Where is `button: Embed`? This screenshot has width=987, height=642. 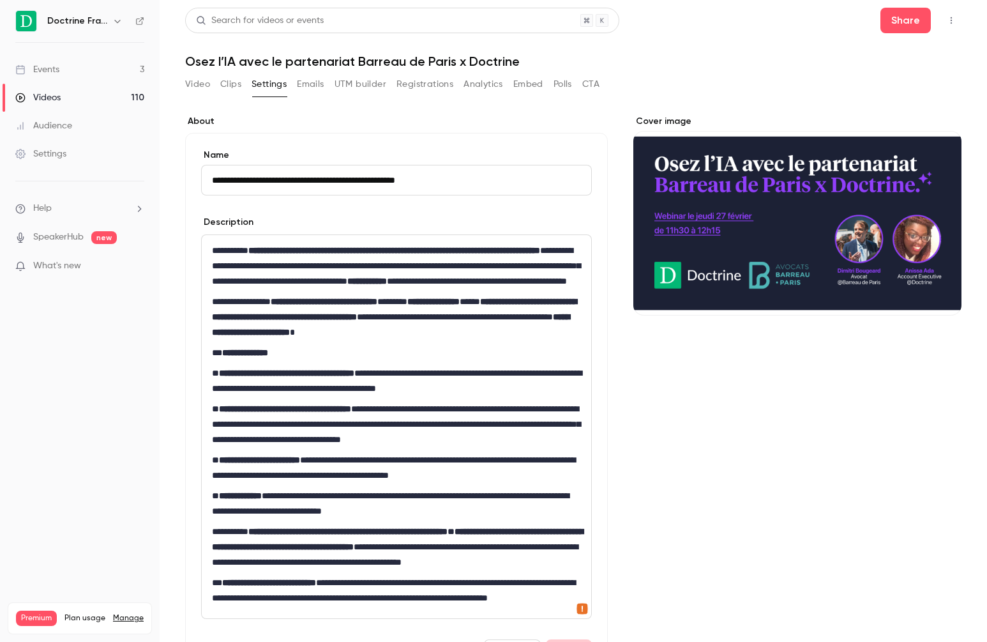 button: Embed is located at coordinates (528, 84).